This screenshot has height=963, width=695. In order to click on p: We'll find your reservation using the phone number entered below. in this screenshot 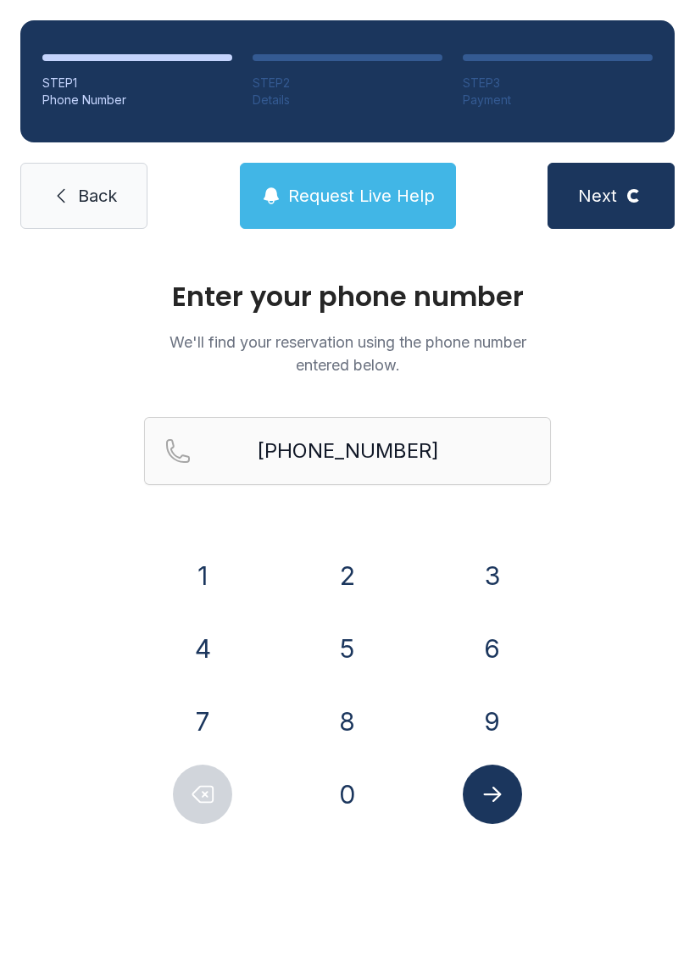, I will do `click(347, 353)`.